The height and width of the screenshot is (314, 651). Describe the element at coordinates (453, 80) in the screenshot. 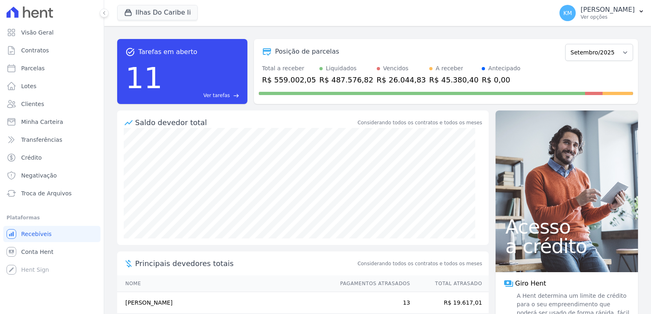

I see `div: R$ 45.380,40` at that location.